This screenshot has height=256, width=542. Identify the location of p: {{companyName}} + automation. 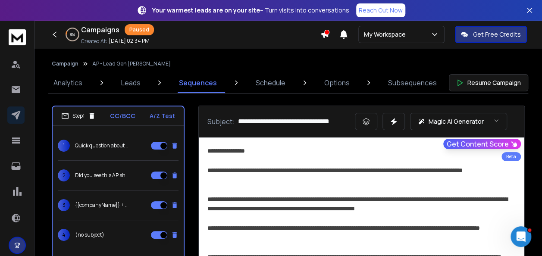
(103, 205).